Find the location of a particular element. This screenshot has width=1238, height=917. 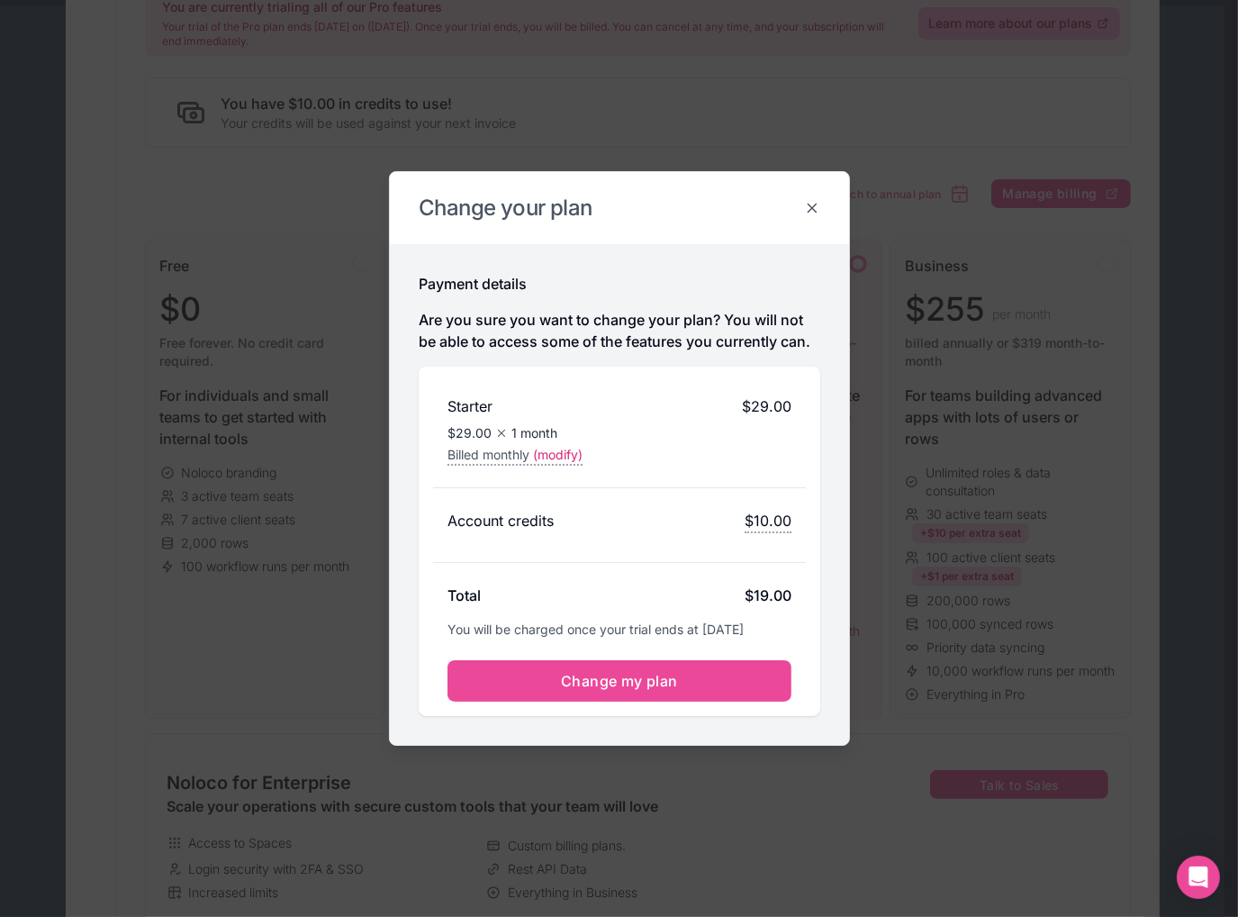

p: Are you sure you want to change your plan? You will not be able to access some of the features yo... is located at coordinates (620, 331).